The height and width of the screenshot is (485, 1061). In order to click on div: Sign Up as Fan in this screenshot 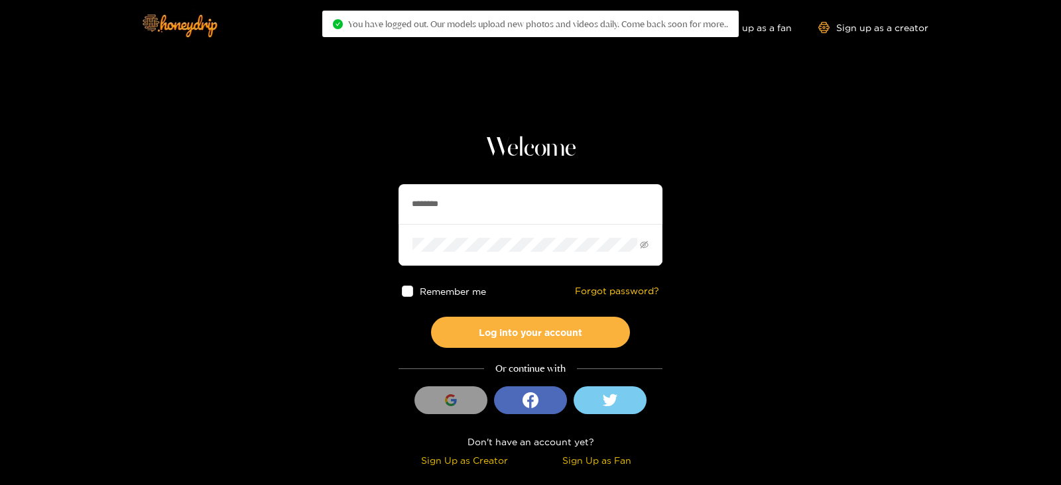, I will do `click(596, 460)`.